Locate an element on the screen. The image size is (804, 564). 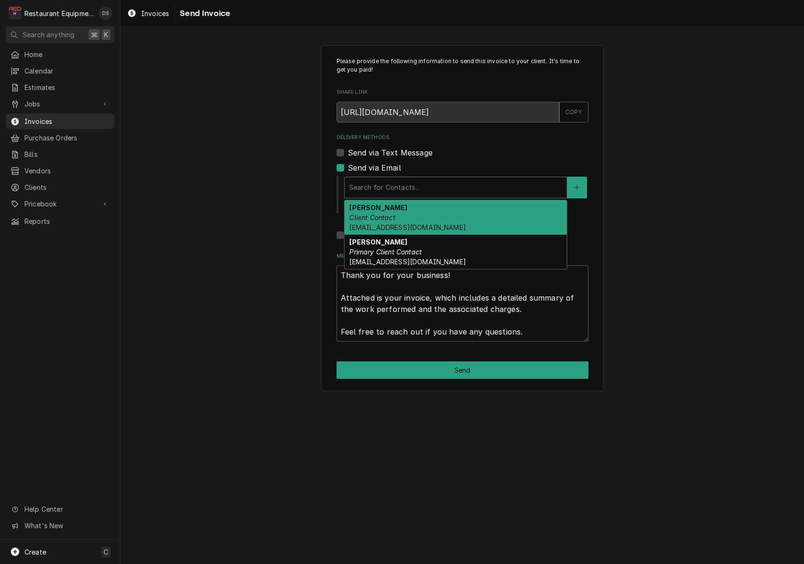
p: Please provide the following information to send this invoice to your client. It's time to get yo... is located at coordinates (462, 65).